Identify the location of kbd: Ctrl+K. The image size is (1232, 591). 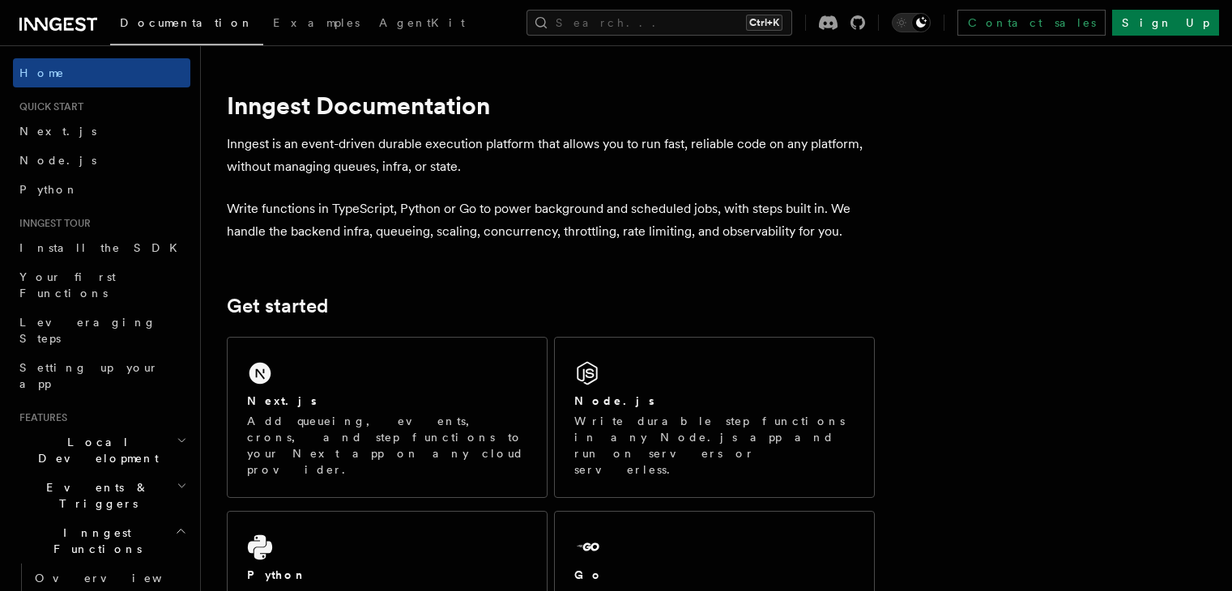
(764, 23).